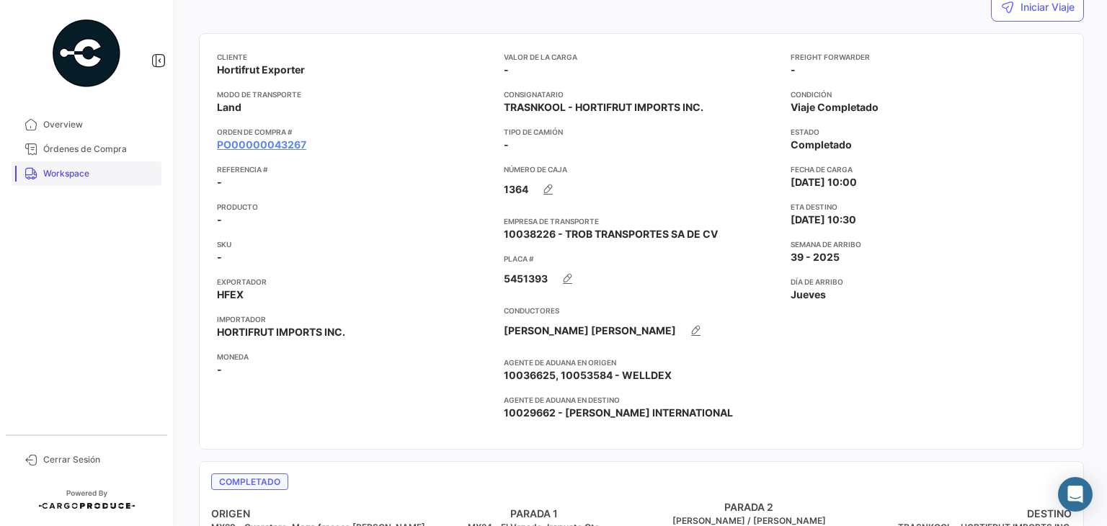 This screenshot has height=526, width=1107. Describe the element at coordinates (262, 145) in the screenshot. I see `a: PO00000043267` at that location.